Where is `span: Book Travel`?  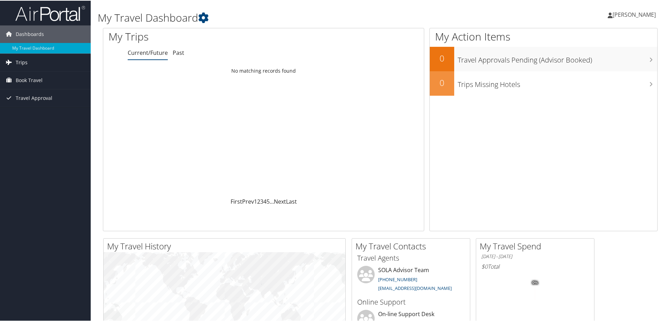
span: Book Travel is located at coordinates (29, 80).